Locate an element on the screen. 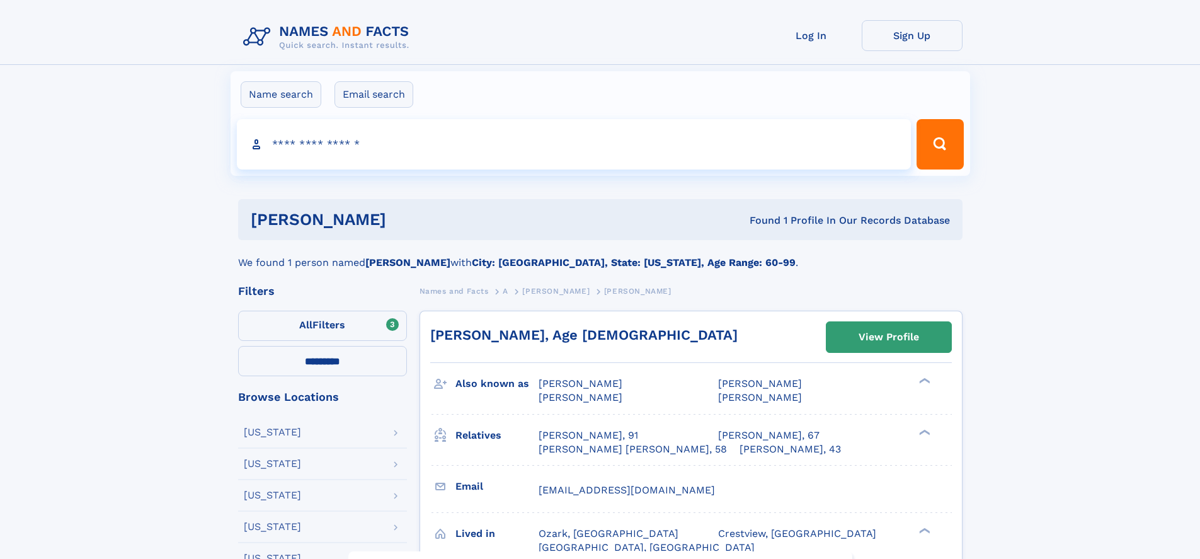 The height and width of the screenshot is (559, 1200). img: Logo Names and Facts is located at coordinates (329, 37).